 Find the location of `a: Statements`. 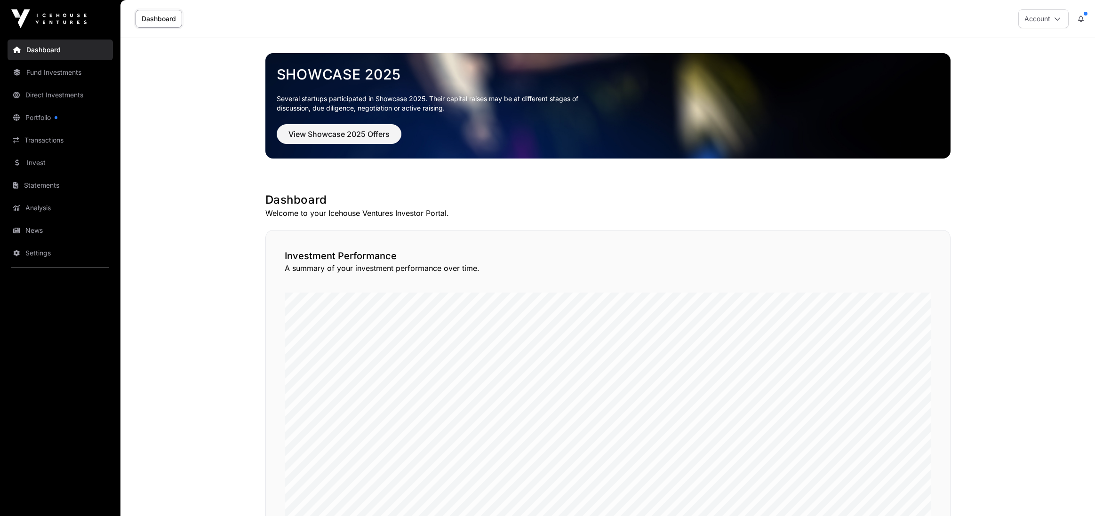

a: Statements is located at coordinates (60, 185).